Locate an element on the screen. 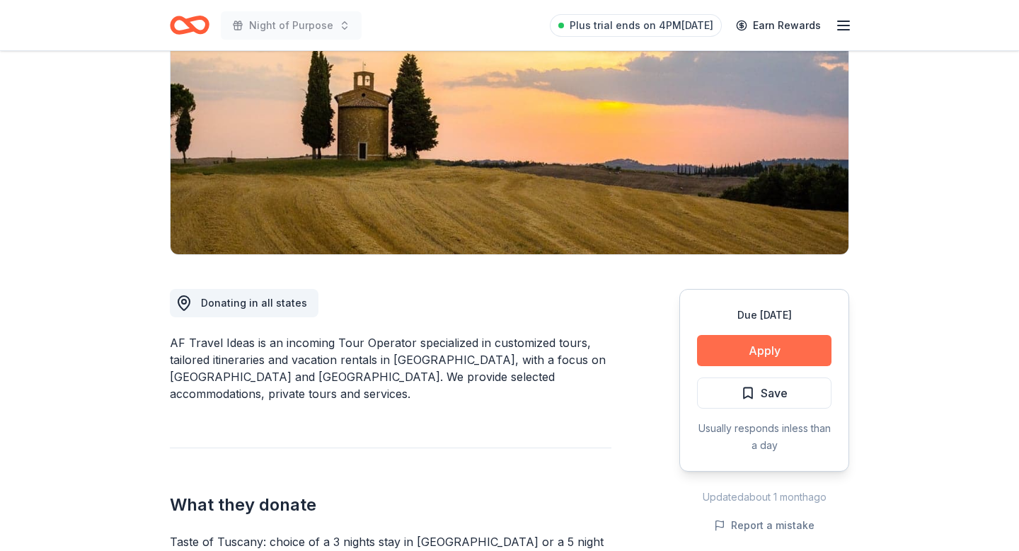 Image resolution: width=1019 pixels, height=551 pixels. span: Night of Purpose is located at coordinates (291, 25).